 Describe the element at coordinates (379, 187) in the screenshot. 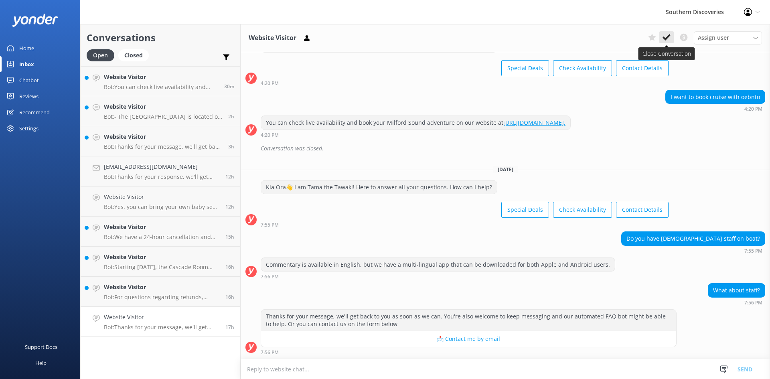

I see `div: Kia Ora👋 I am Tama the Tawaki! Here to answer all your questions. How can I help?` at that location.